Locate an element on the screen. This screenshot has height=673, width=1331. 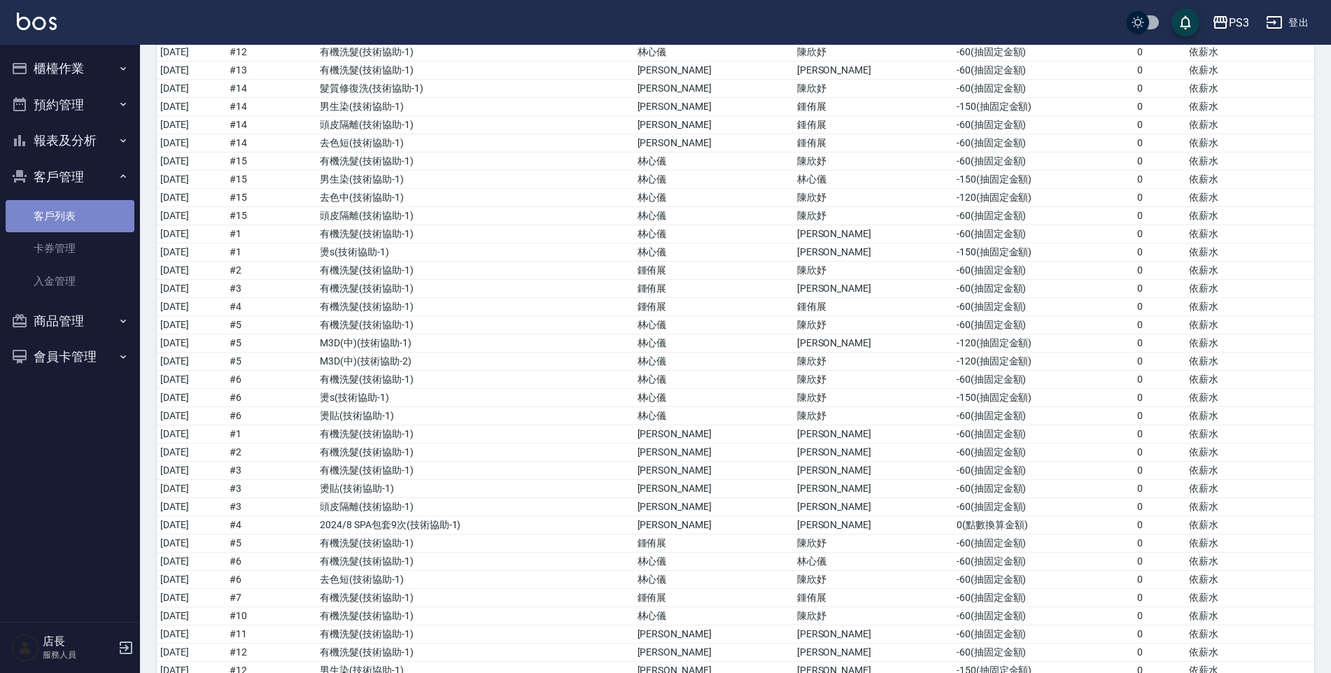
td: 0 ( 點數換算金額 ) is located at coordinates (1044, 526).